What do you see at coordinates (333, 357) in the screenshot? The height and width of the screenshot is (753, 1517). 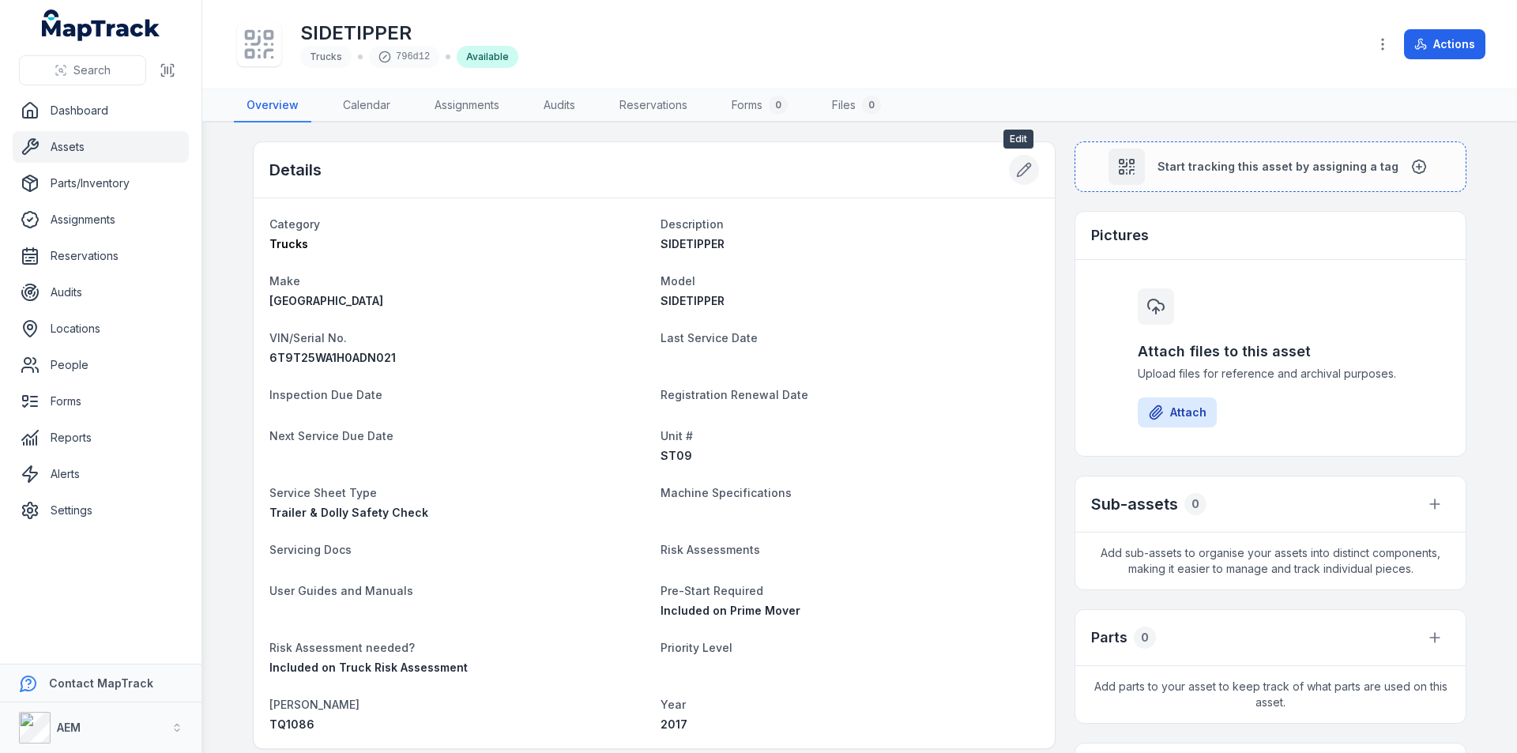 I see `span: 6T9T25WA1H0ADN021` at bounding box center [333, 357].